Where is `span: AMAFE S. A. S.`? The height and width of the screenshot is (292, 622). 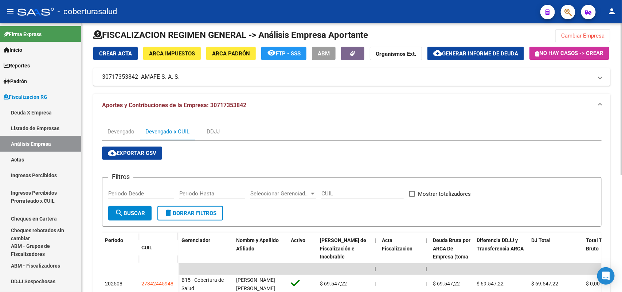
span: AMAFE S. A. S. is located at coordinates (160, 77).